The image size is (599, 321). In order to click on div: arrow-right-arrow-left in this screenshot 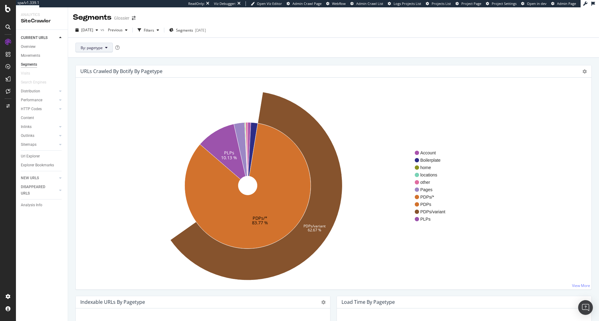, I will do `click(134, 18)`.